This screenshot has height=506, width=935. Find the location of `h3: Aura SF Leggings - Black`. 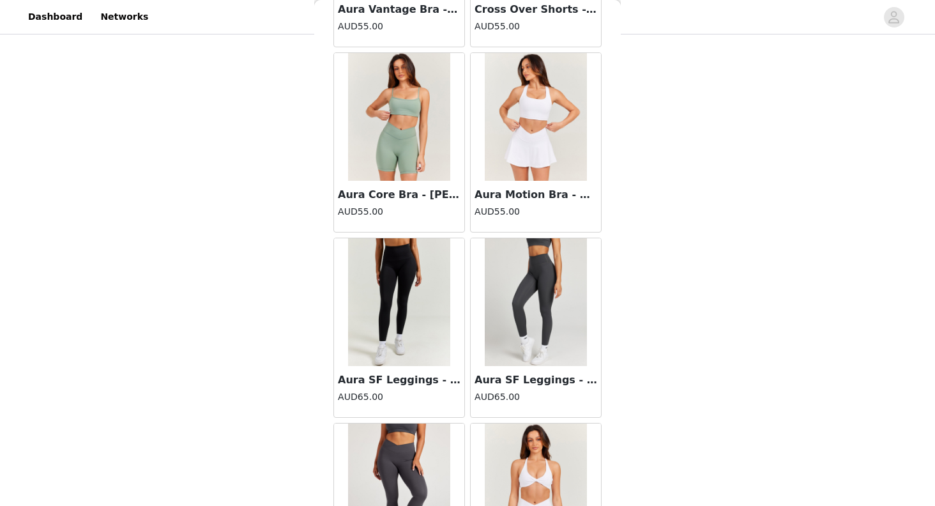

h3: Aura SF Leggings - Black is located at coordinates (399, 380).